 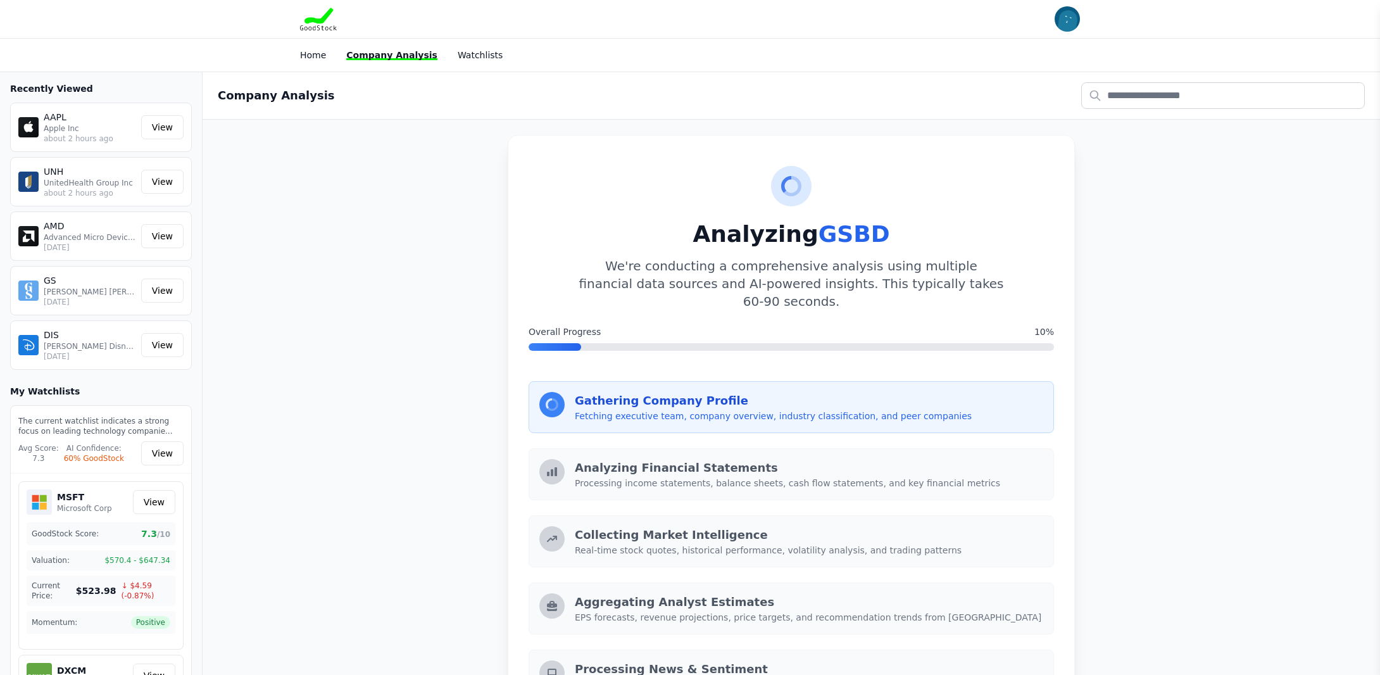 What do you see at coordinates (276, 96) in the screenshot?
I see `h2: Company Analysis` at bounding box center [276, 96].